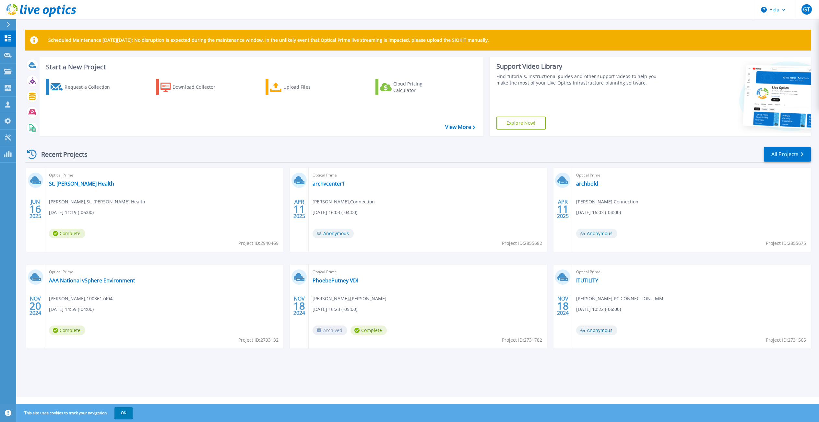 The height and width of the screenshot is (422, 819). I want to click on span: 16, so click(35, 209).